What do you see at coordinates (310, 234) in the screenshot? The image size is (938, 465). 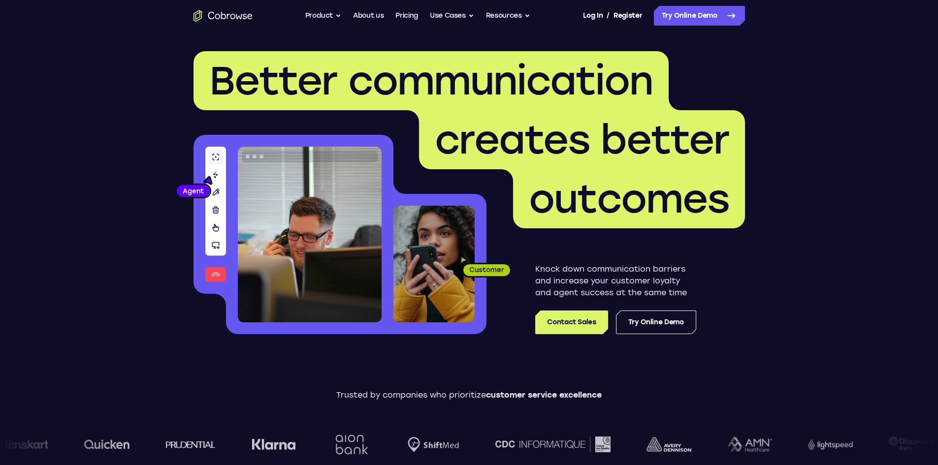 I see `img: A customer support agent talking on the phone` at bounding box center [310, 234].